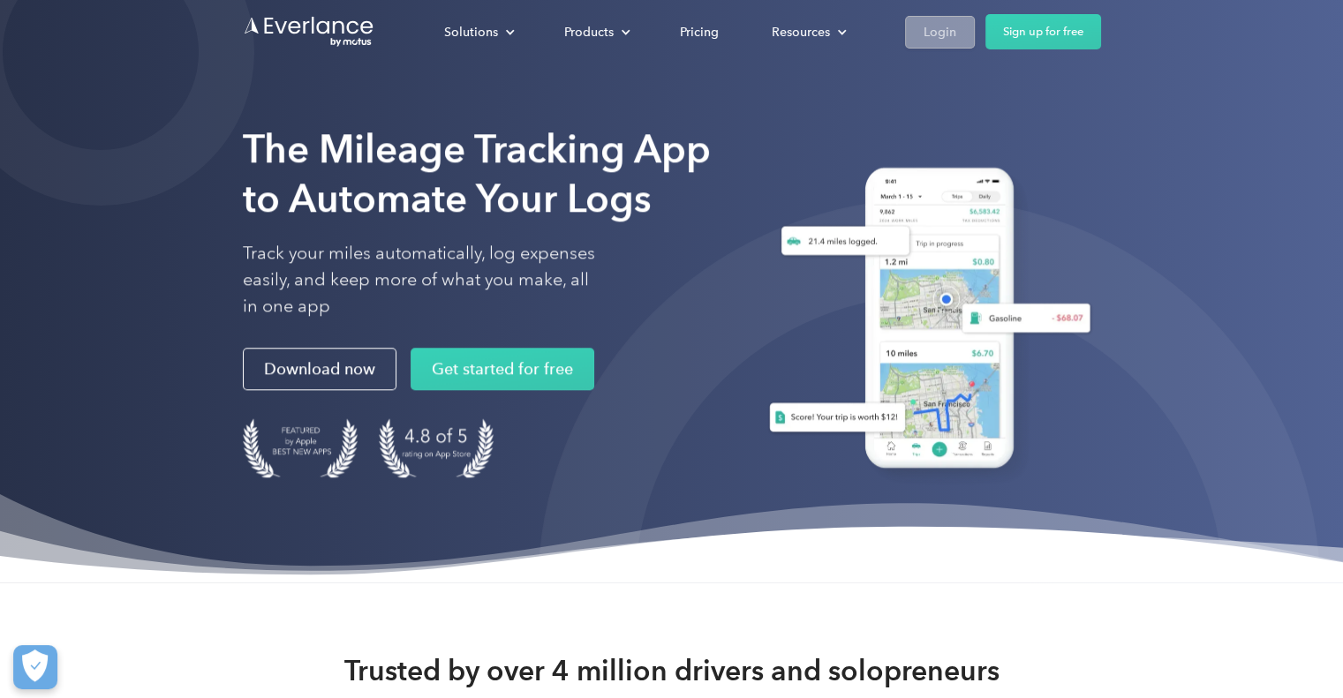  Describe the element at coordinates (320, 369) in the screenshot. I see `a: Download now` at that location.